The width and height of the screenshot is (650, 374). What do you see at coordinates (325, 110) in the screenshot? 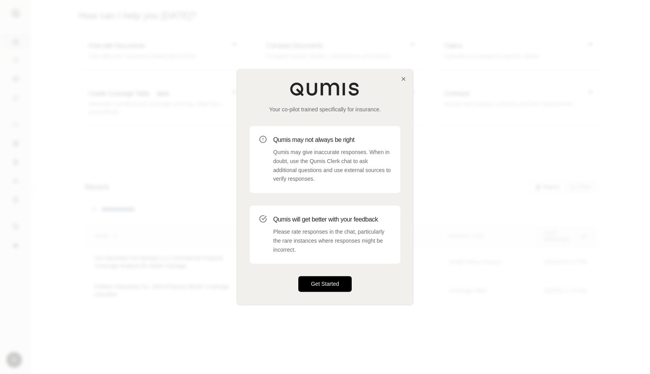
I see `p: Your co-pilot trained specifically for insurance.` at bounding box center [325, 110].